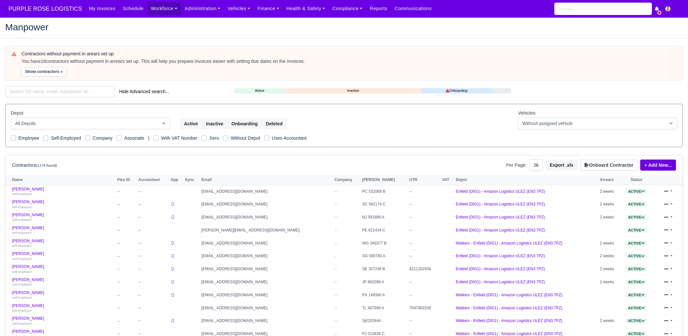 The image size is (688, 336). Describe the element at coordinates (500, 217) in the screenshot. I see `a: Enfield (DIG1) - Amazon Logistics ULEZ (EN3 7PZ)` at that location.